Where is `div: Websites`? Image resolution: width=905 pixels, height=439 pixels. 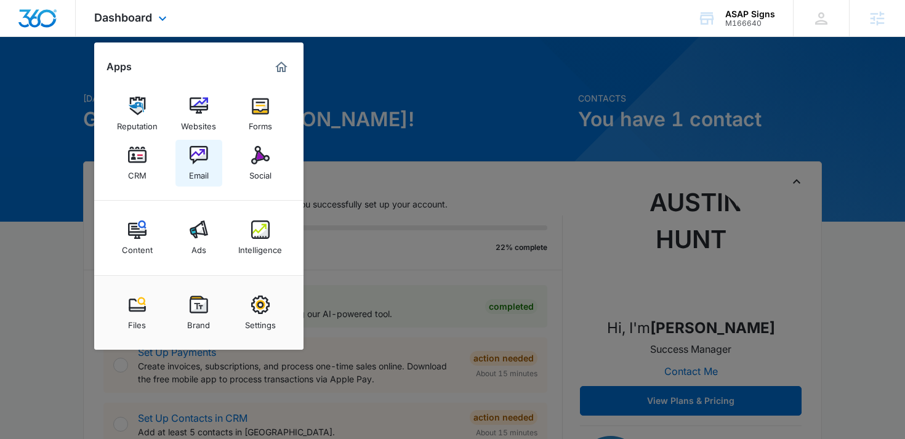 div: Websites is located at coordinates (198, 123).